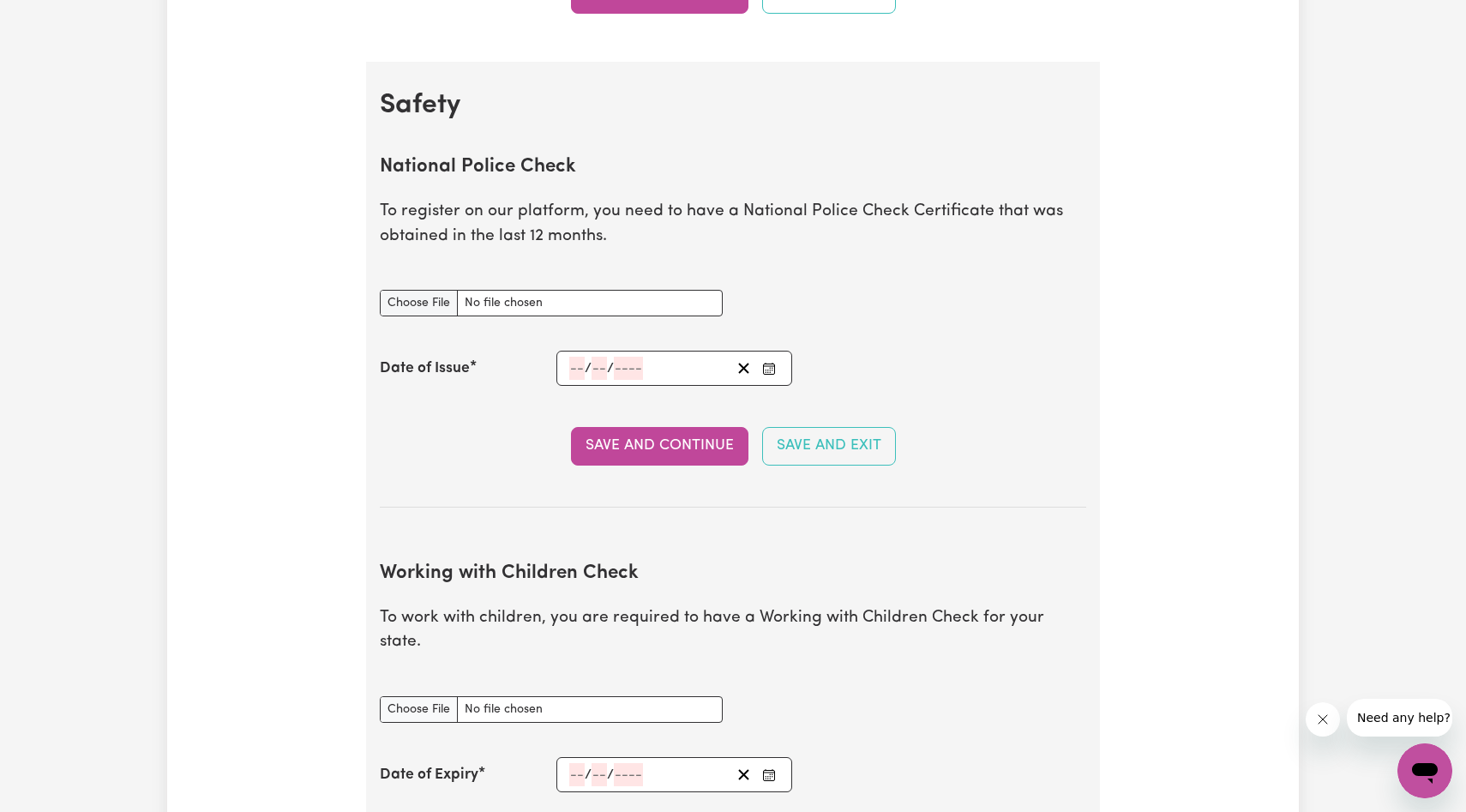 Image resolution: width=1466 pixels, height=812 pixels. Describe the element at coordinates (733, 573) in the screenshot. I see `h2: Working with Children Check` at that location.